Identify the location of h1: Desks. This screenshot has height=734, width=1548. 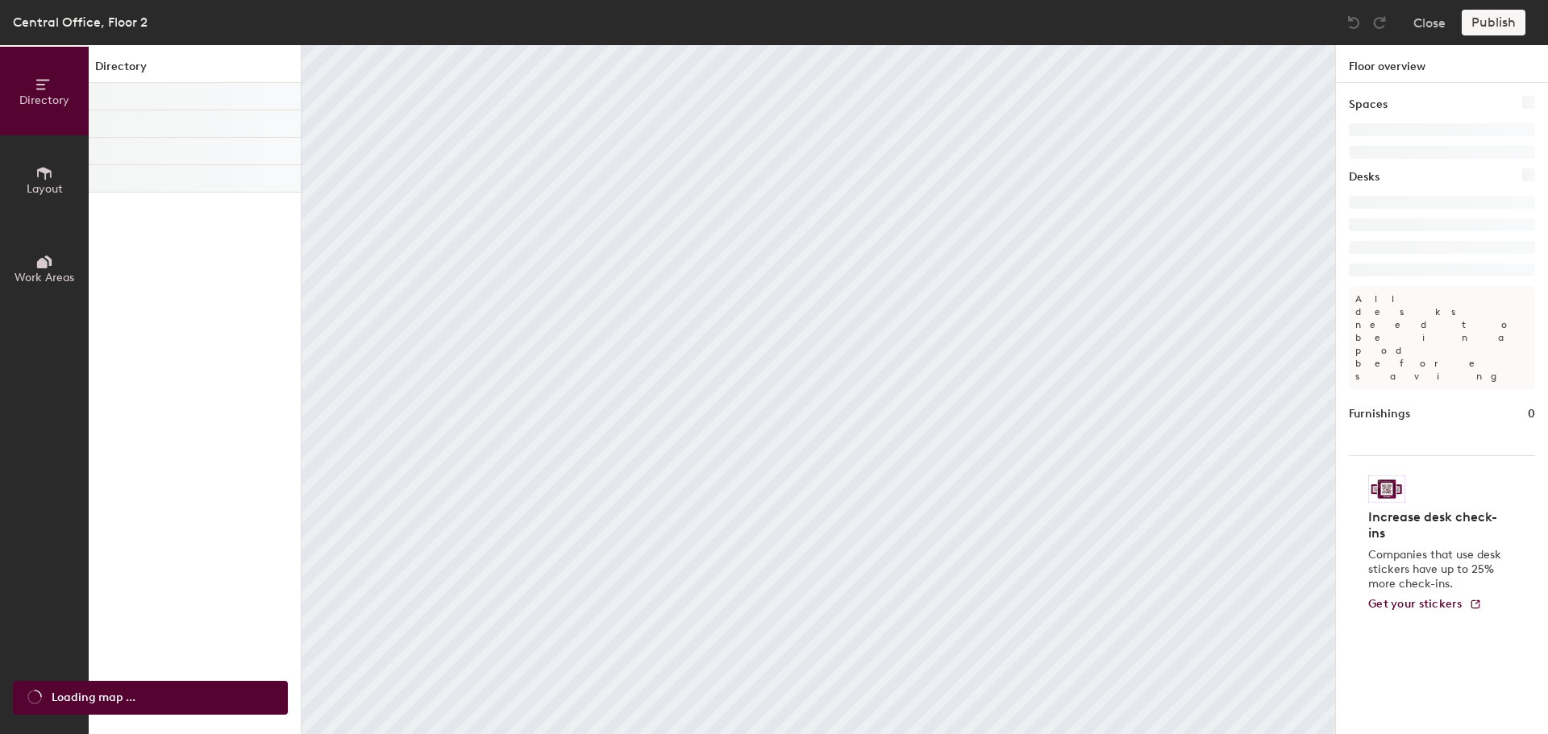
(1364, 177).